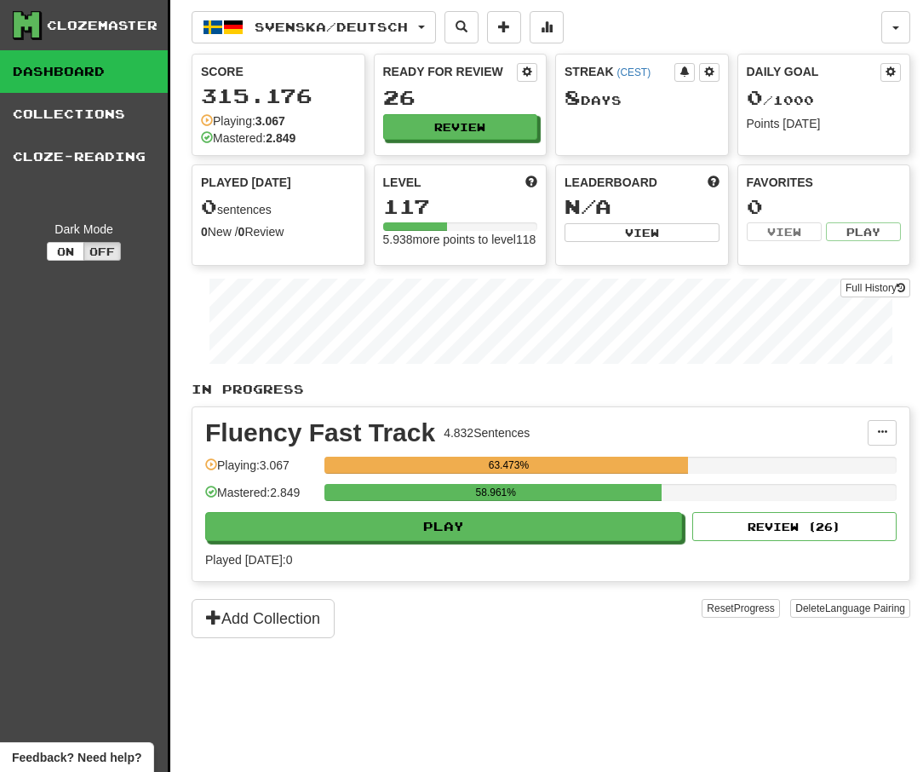  What do you see at coordinates (263, 619) in the screenshot?
I see `button: Add Collection` at bounding box center [263, 619].